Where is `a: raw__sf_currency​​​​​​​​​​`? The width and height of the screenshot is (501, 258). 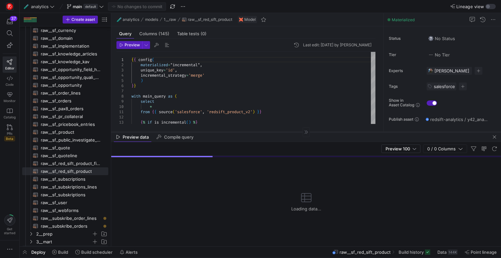
a: raw__sf_currency​​​​​​​​​​ is located at coordinates (65, 30).